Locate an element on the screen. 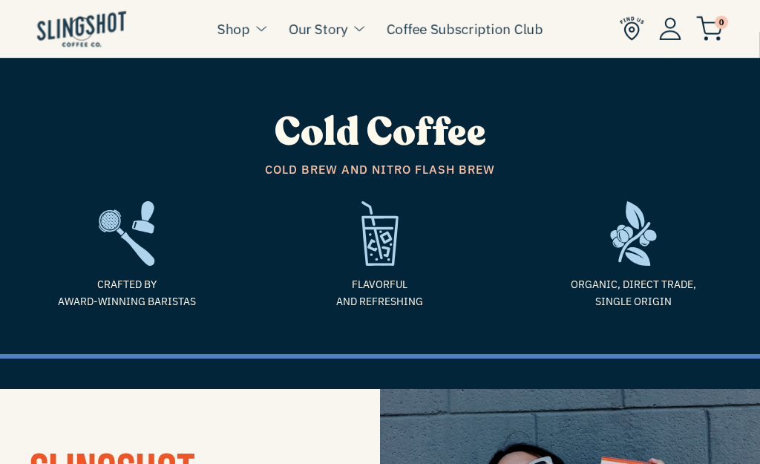 The image size is (760, 464). a: Our Story is located at coordinates (318, 29).